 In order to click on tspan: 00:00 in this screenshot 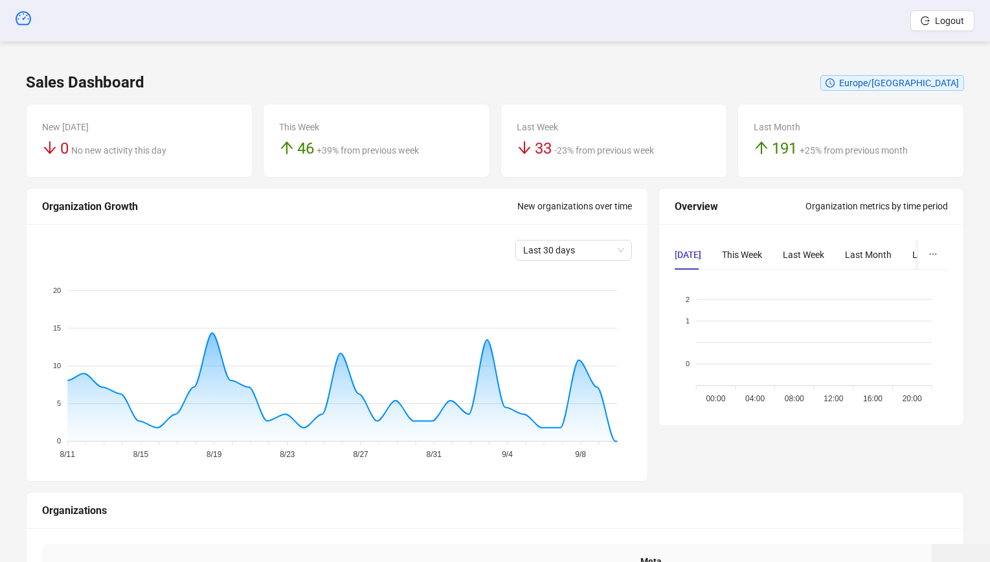, I will do `click(716, 398)`.